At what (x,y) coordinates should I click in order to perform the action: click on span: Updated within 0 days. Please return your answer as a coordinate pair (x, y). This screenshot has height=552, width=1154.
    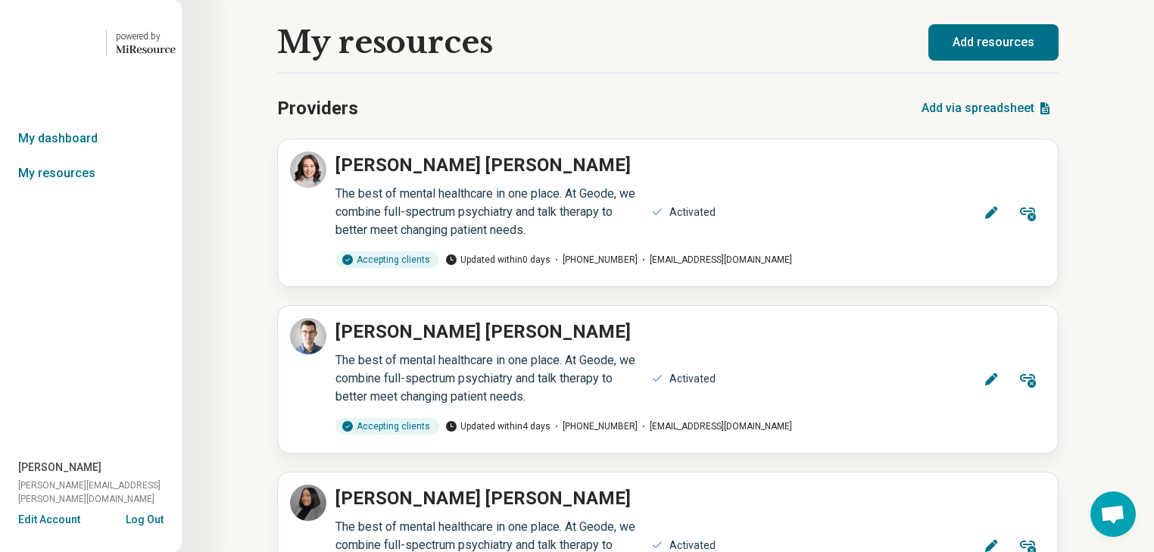
    Looking at the image, I should click on (498, 260).